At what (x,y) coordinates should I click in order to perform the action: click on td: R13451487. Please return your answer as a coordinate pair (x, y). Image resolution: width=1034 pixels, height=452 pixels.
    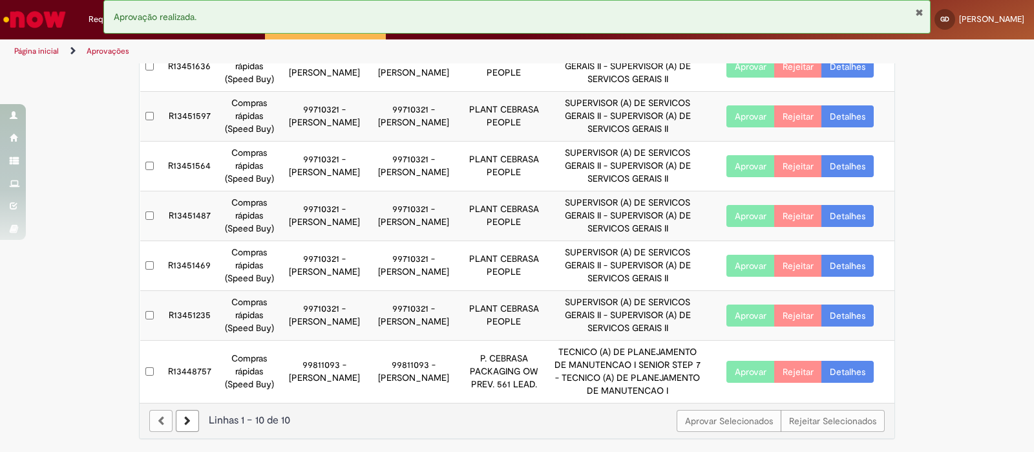
    Looking at the image, I should click on (189, 216).